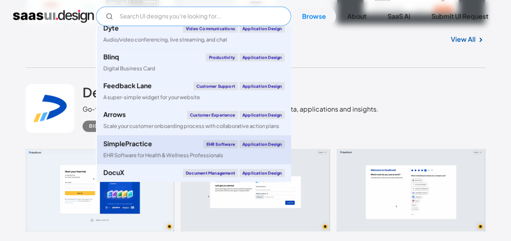 The width and height of the screenshot is (511, 241). I want to click on div: Go-to-market platform that gives sales and marketing teams the data, applications and insights., so click(230, 109).